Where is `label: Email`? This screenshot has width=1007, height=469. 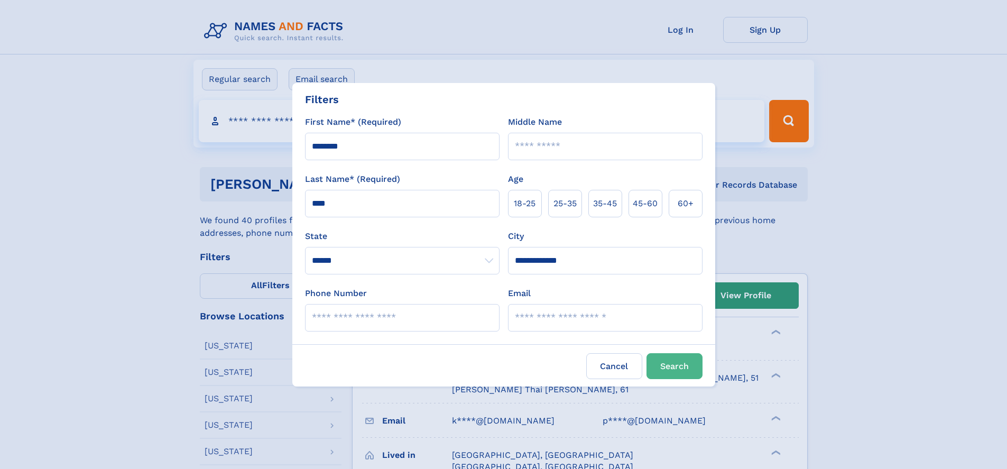 label: Email is located at coordinates (519, 293).